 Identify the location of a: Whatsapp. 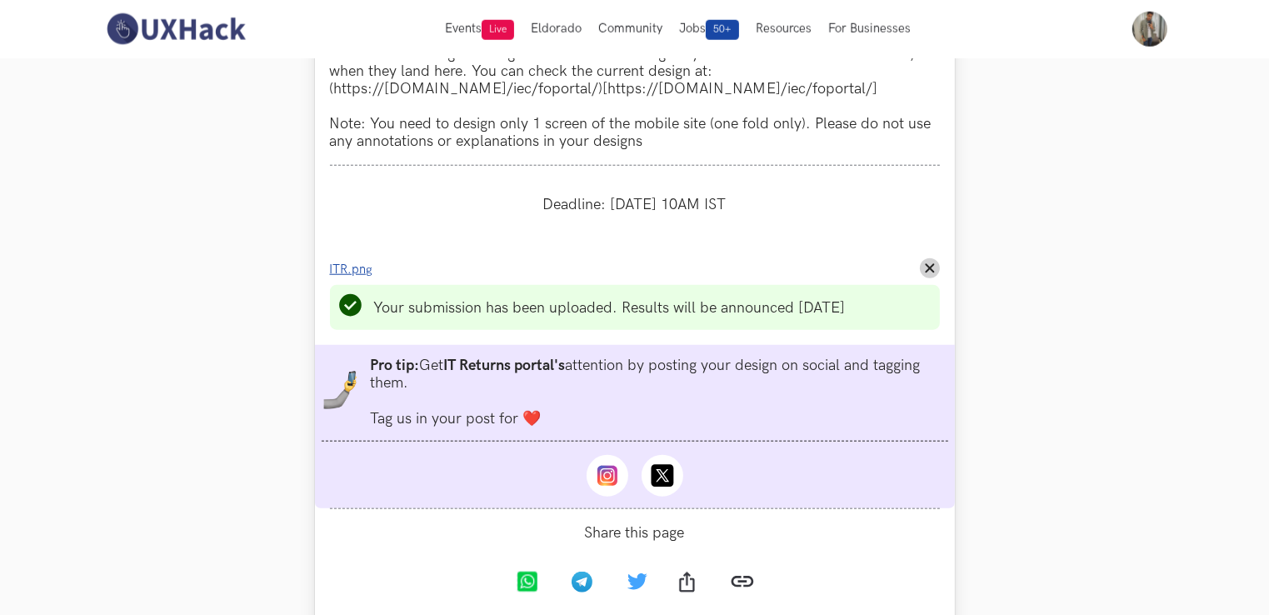
(530, 584).